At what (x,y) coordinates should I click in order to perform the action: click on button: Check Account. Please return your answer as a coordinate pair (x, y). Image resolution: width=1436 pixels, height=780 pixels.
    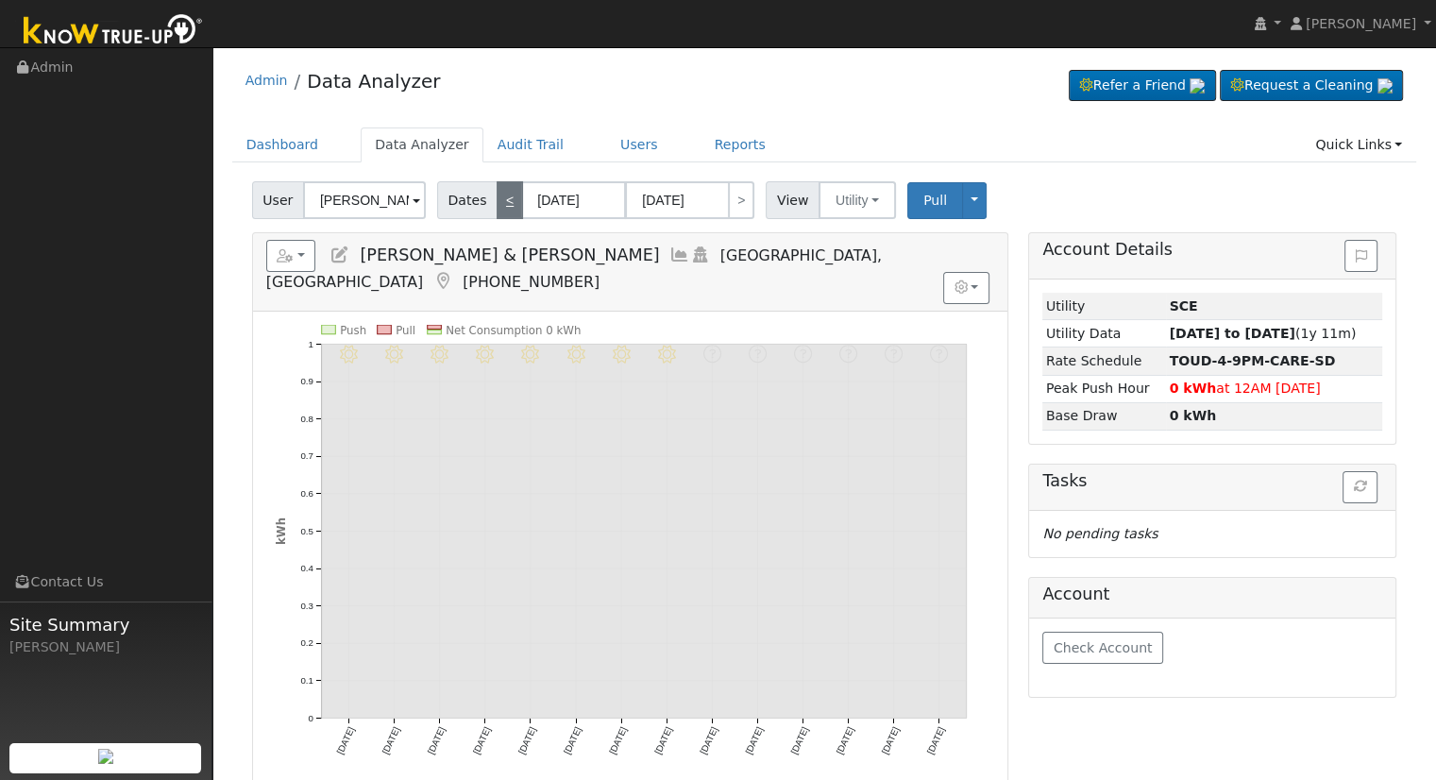
    Looking at the image, I should click on (1103, 648).